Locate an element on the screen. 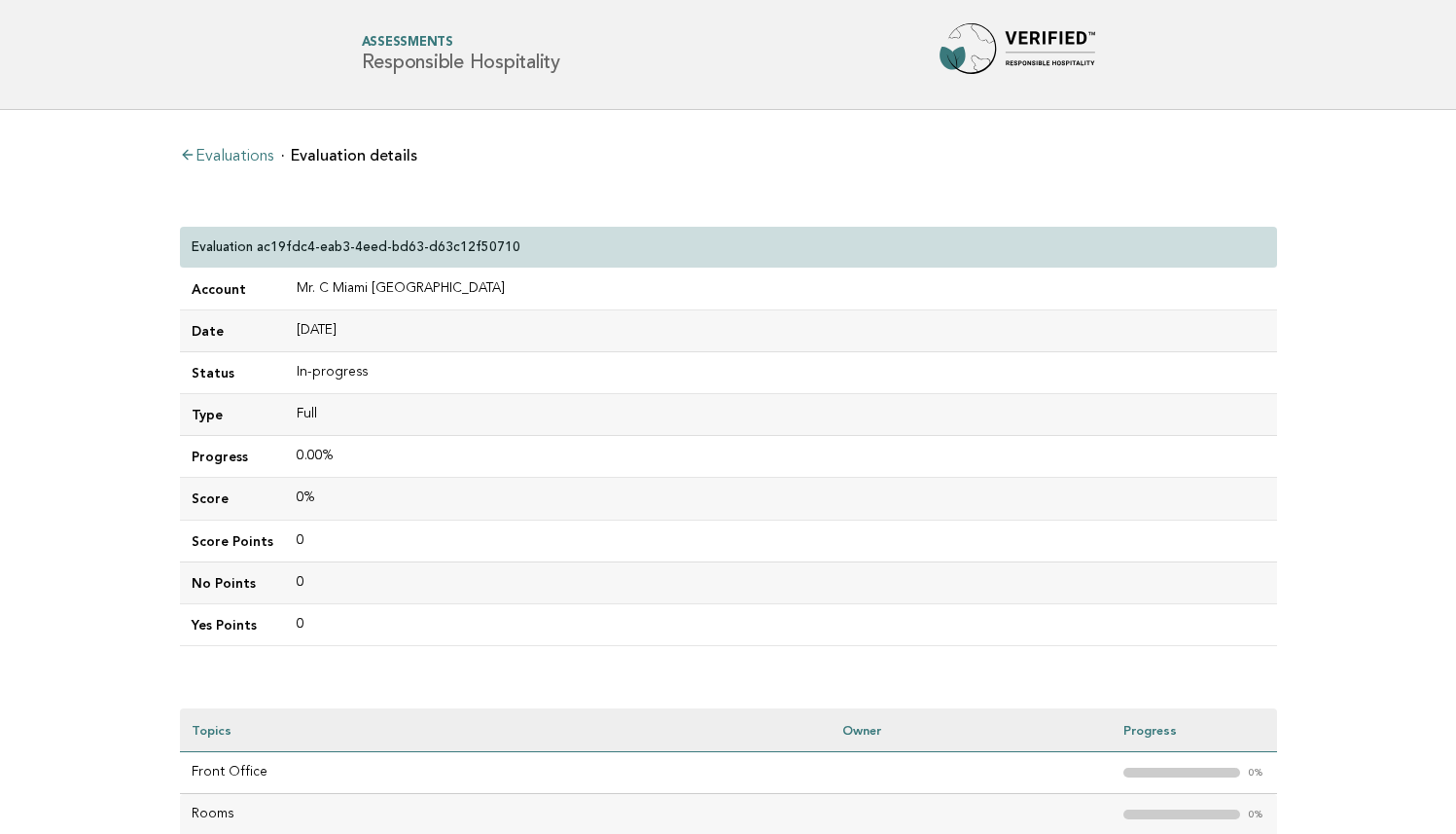 This screenshot has height=834, width=1456. td: Yes Points is located at coordinates (232, 623).